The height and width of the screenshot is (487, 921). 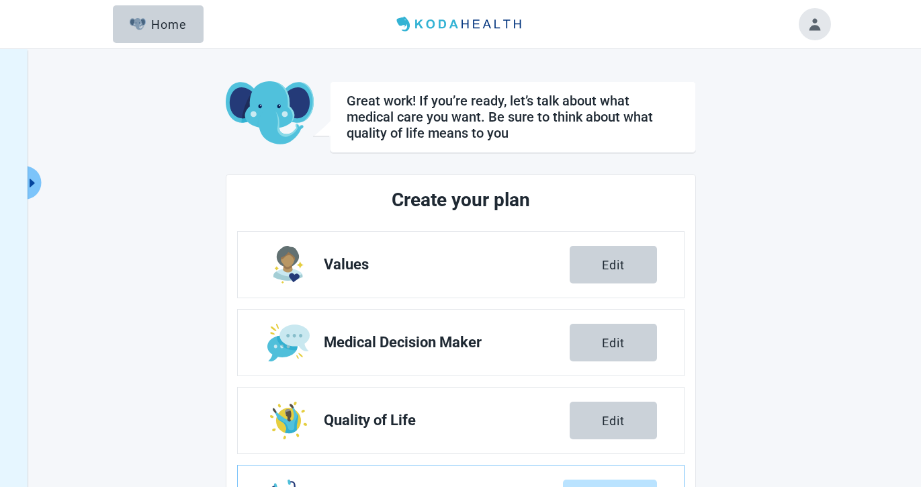 I want to click on span: caret-right, so click(x=32, y=183).